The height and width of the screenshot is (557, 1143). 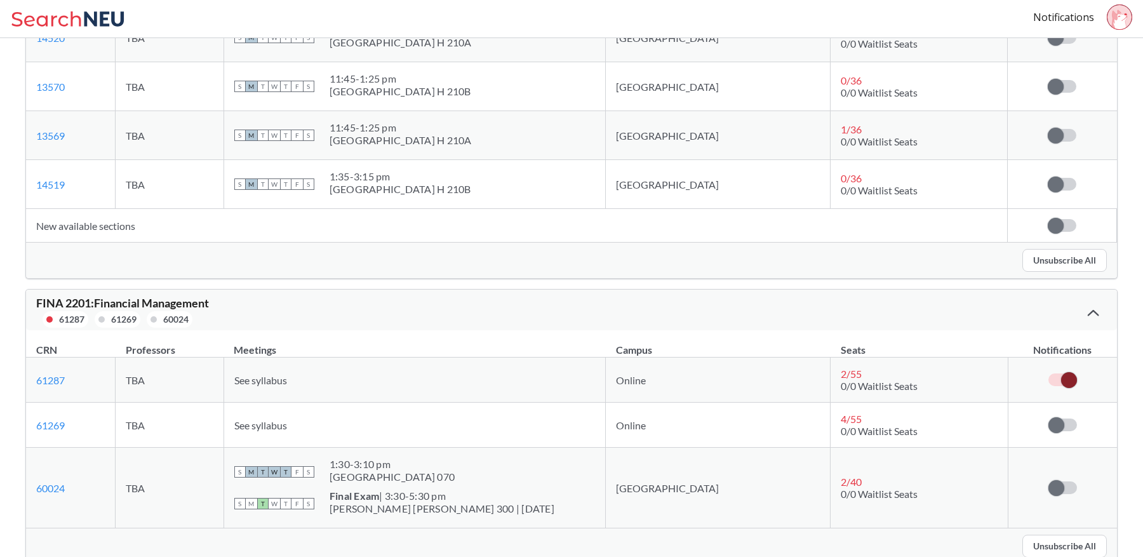 I want to click on th: Seats, so click(x=919, y=344).